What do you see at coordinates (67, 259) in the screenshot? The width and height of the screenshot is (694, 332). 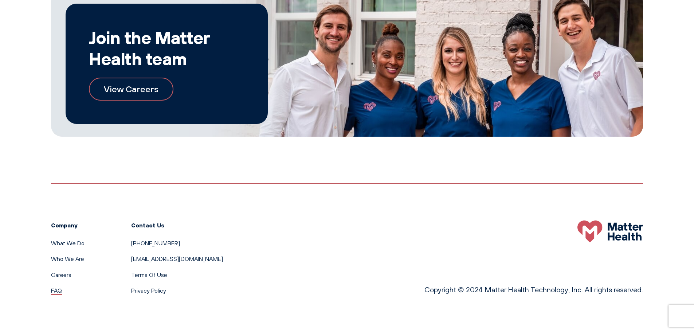 I see `a: Who We Are` at bounding box center [67, 259].